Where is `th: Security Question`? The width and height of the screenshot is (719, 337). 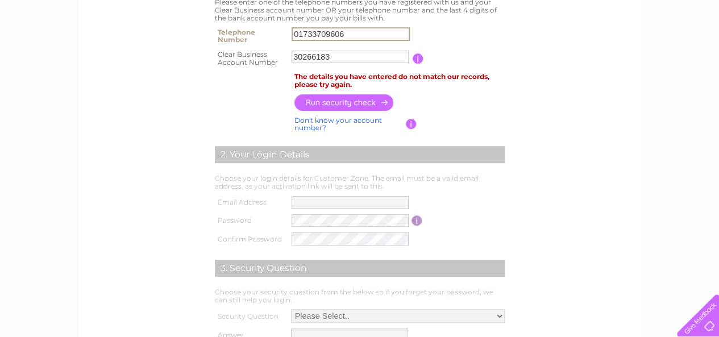
th: Security Question is located at coordinates (250, 316).